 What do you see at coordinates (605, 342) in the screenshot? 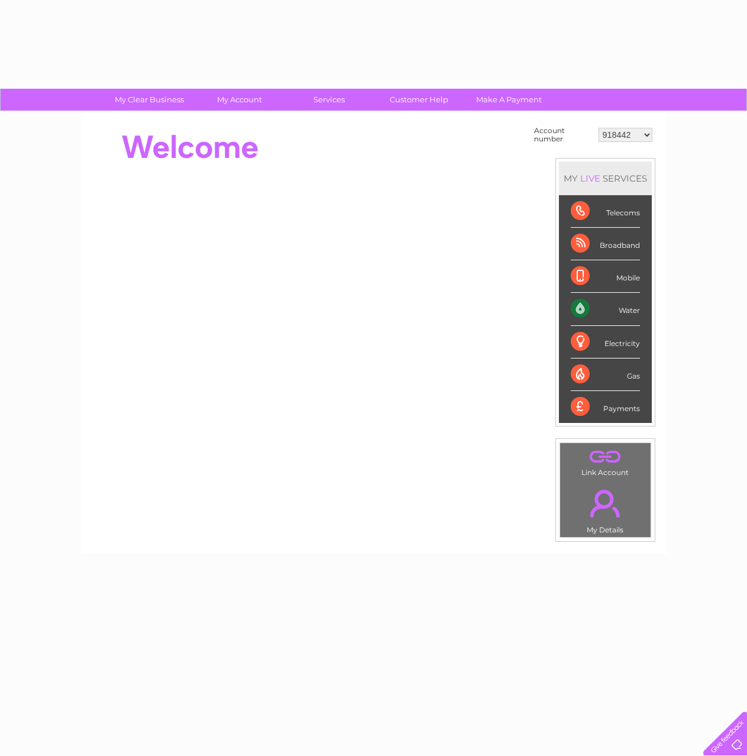
I see `div: Electricity` at bounding box center [605, 342].